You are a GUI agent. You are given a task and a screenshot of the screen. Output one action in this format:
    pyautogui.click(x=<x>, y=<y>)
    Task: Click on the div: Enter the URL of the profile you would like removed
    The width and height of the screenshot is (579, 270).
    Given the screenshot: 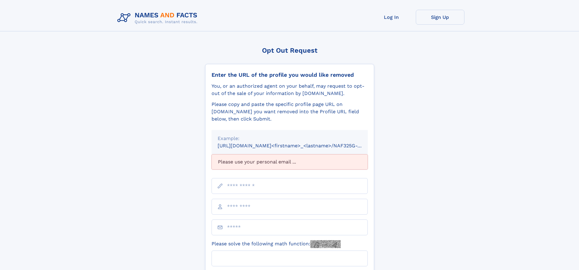 What is the action you would take?
    pyautogui.click(x=290, y=75)
    